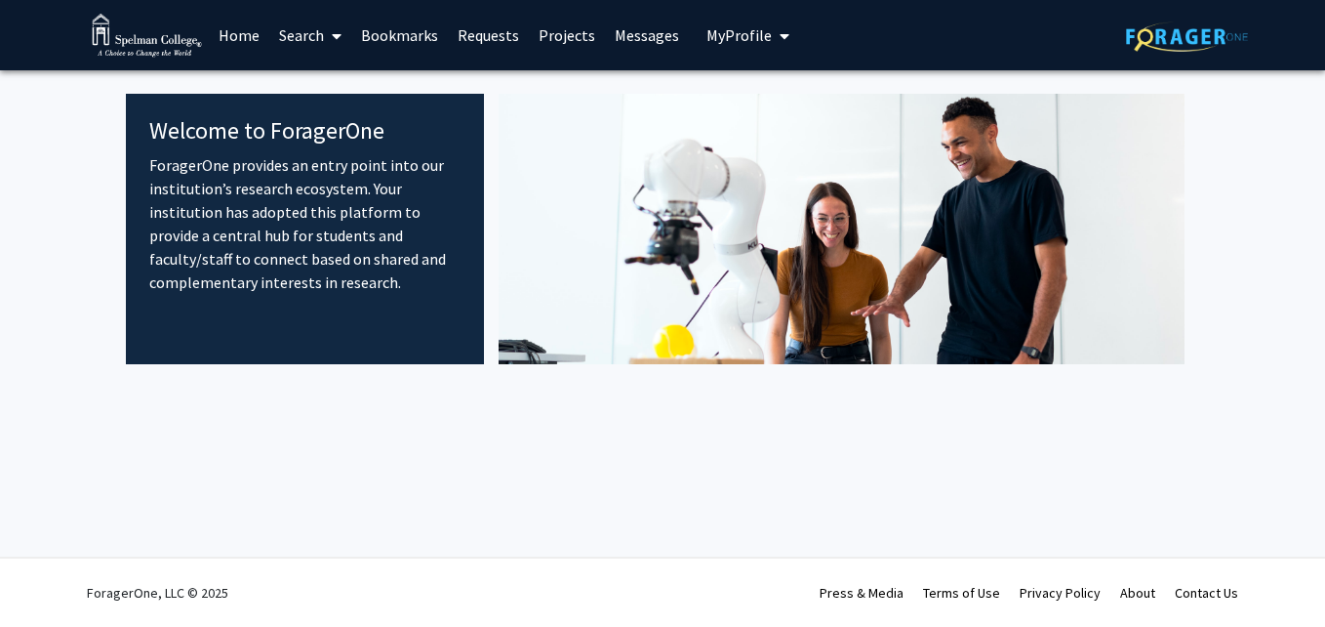  I want to click on span: My Profile, so click(739, 35).